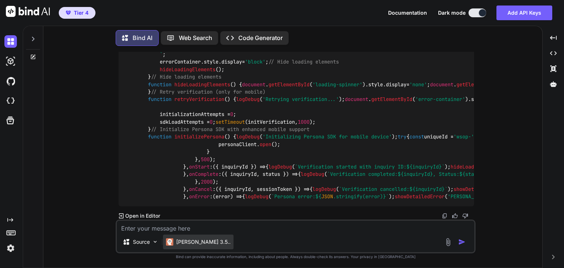  I want to click on img: cloudideIcon, so click(11, 101).